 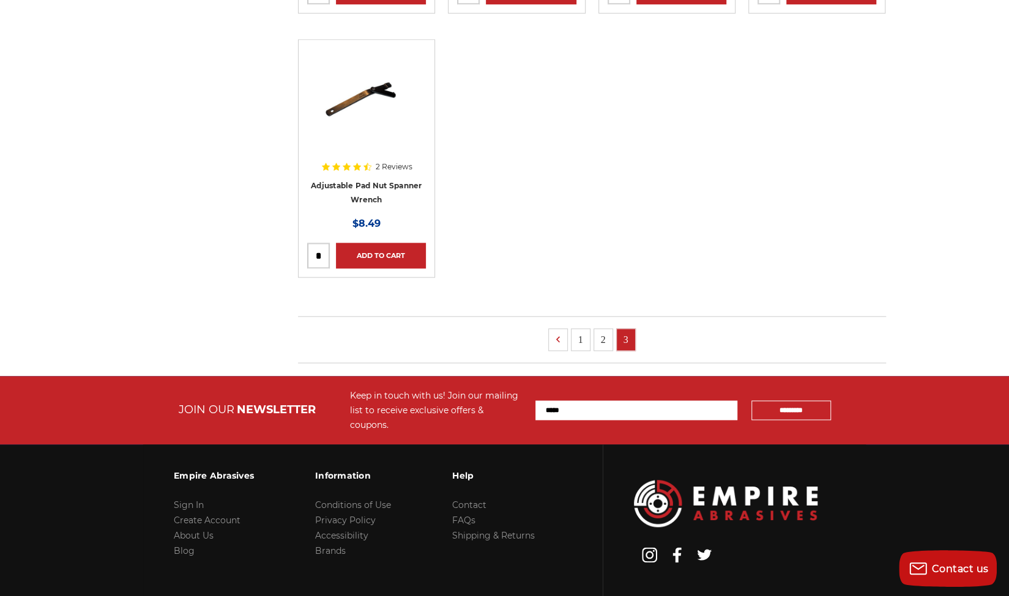 I want to click on div: Keep in touch with us! Join our mailing list to receive exclusive offers & coupons., so click(x=436, y=410).